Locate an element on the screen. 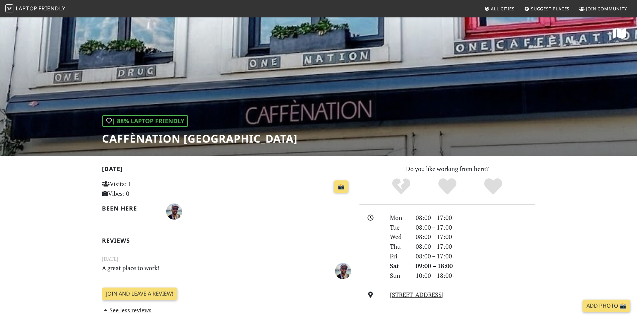  p: Do you like working from here? is located at coordinates (447, 169).